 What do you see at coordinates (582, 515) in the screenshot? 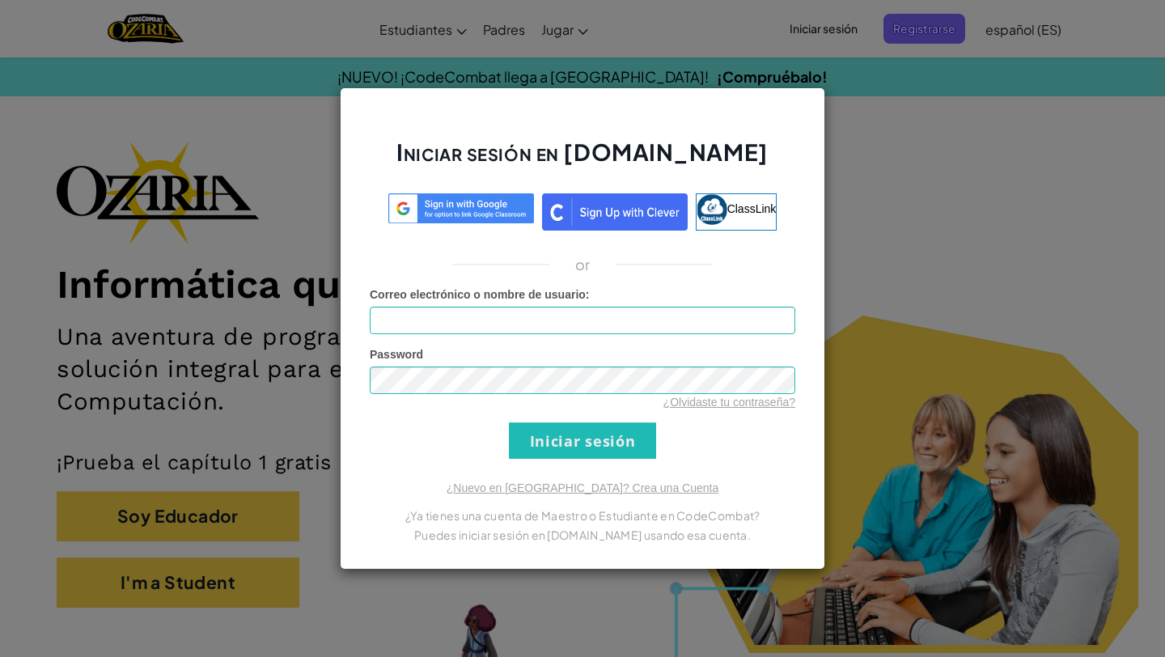
I see `p: ¿Ya tienes una cuenta de Maestro o Estudiante en CodeCombat?` at bounding box center [582, 515].